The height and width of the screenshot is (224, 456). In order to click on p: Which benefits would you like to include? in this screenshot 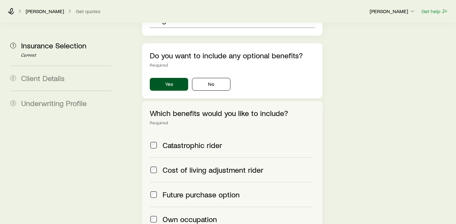, I will do `click(232, 113)`.